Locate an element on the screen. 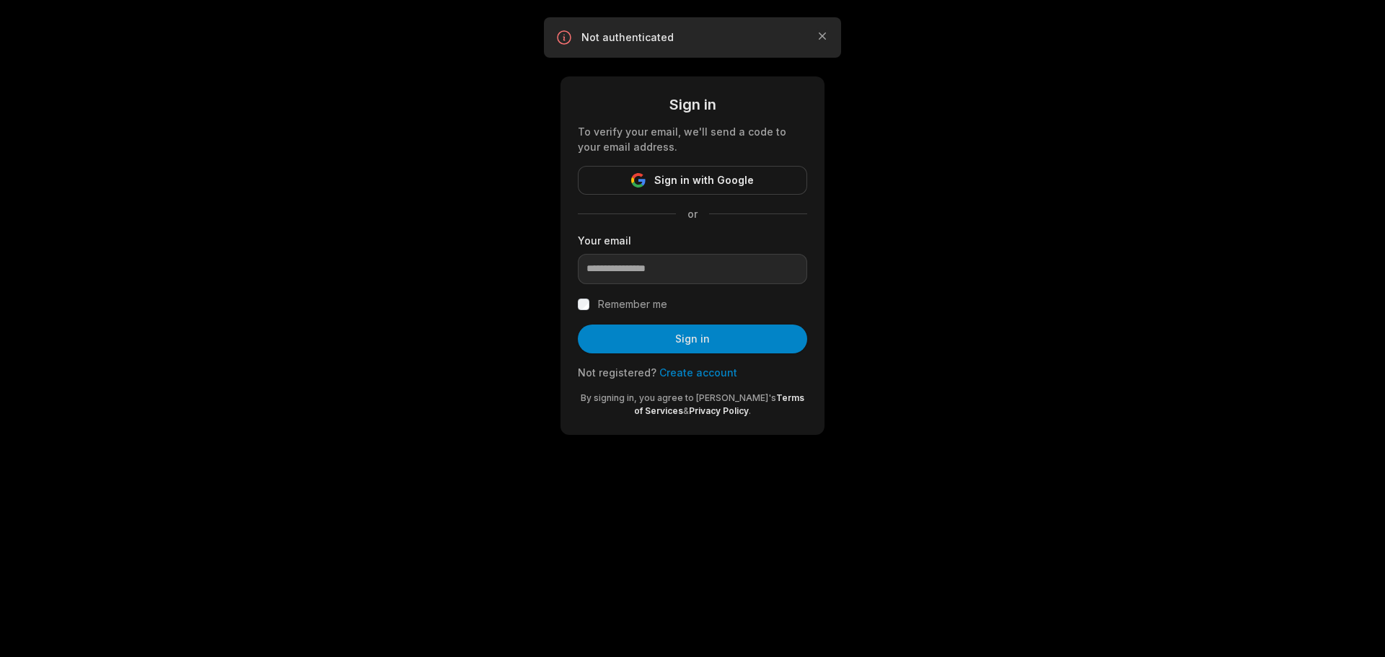  button: Sign in is located at coordinates (692, 339).